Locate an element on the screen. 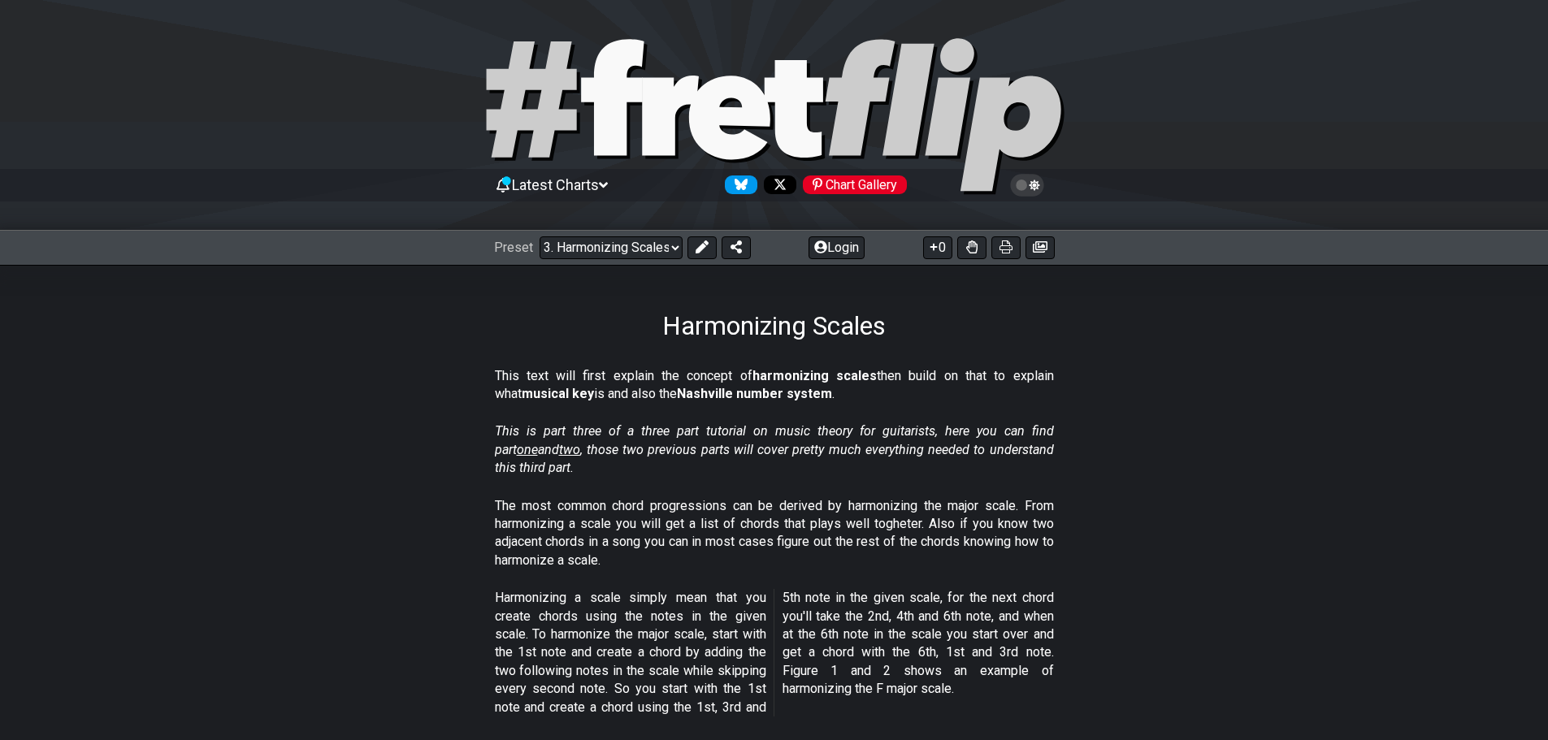  span: Toggle light / dark theme is located at coordinates (1027, 185).